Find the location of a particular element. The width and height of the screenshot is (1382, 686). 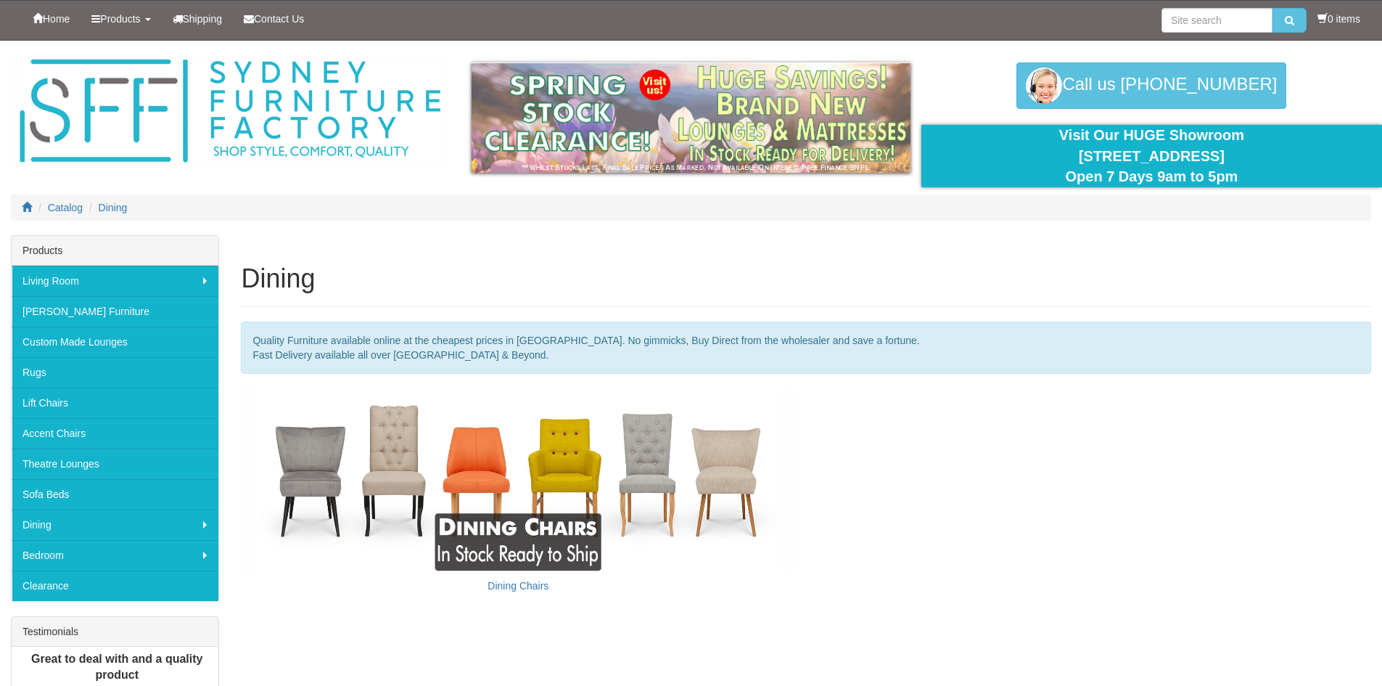

span: Shipping is located at coordinates (202, 19).